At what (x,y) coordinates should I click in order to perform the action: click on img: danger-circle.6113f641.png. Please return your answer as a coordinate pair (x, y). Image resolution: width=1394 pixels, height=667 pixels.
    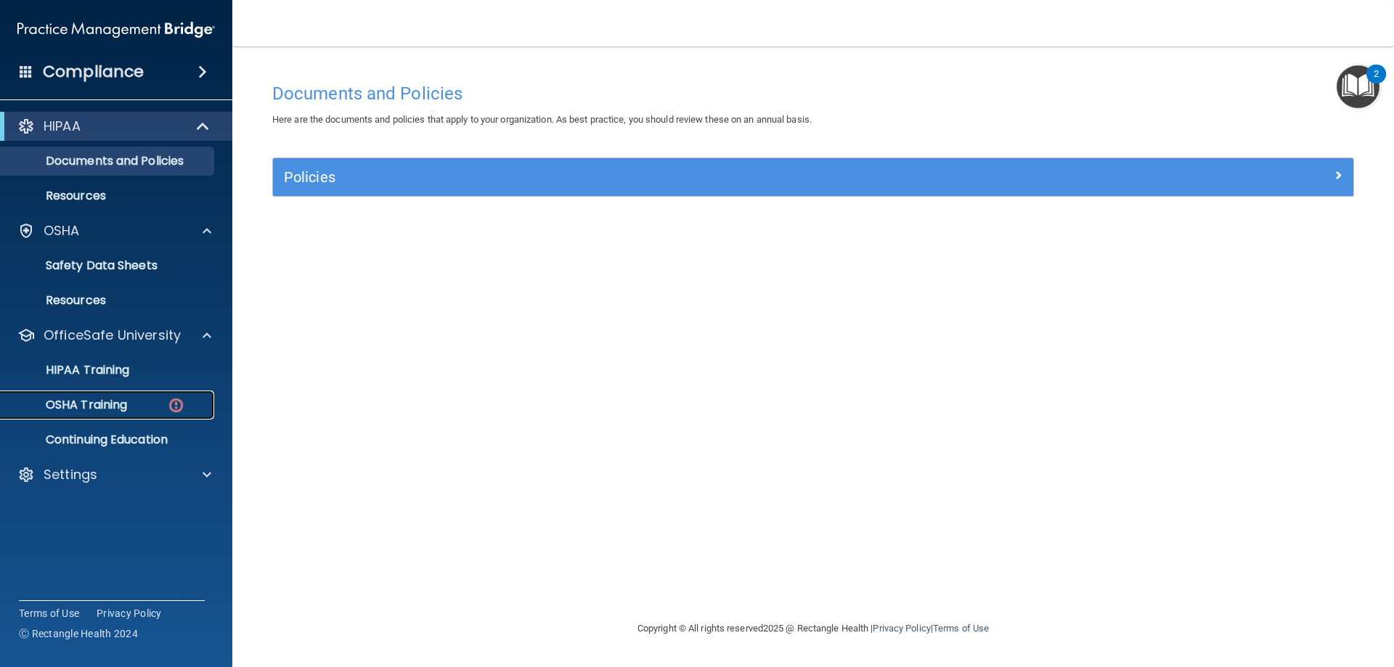
    Looking at the image, I should click on (176, 405).